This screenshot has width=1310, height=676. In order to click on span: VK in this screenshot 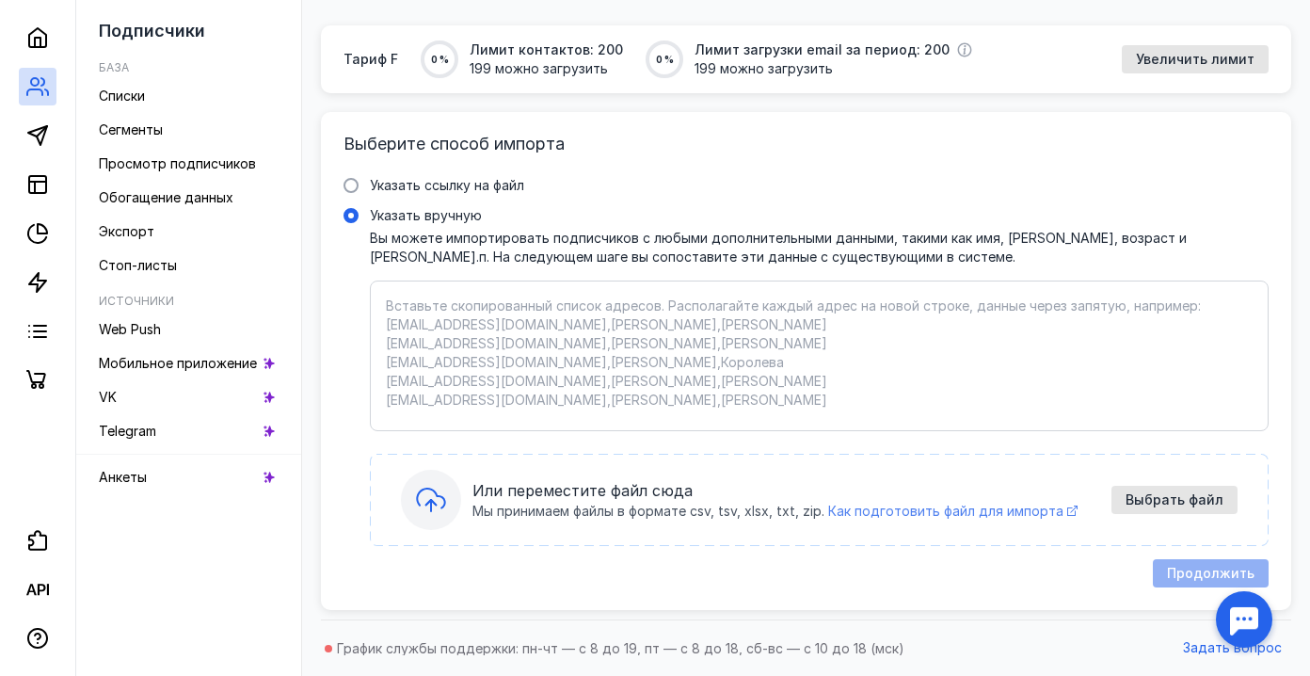, I will do `click(107, 396)`.